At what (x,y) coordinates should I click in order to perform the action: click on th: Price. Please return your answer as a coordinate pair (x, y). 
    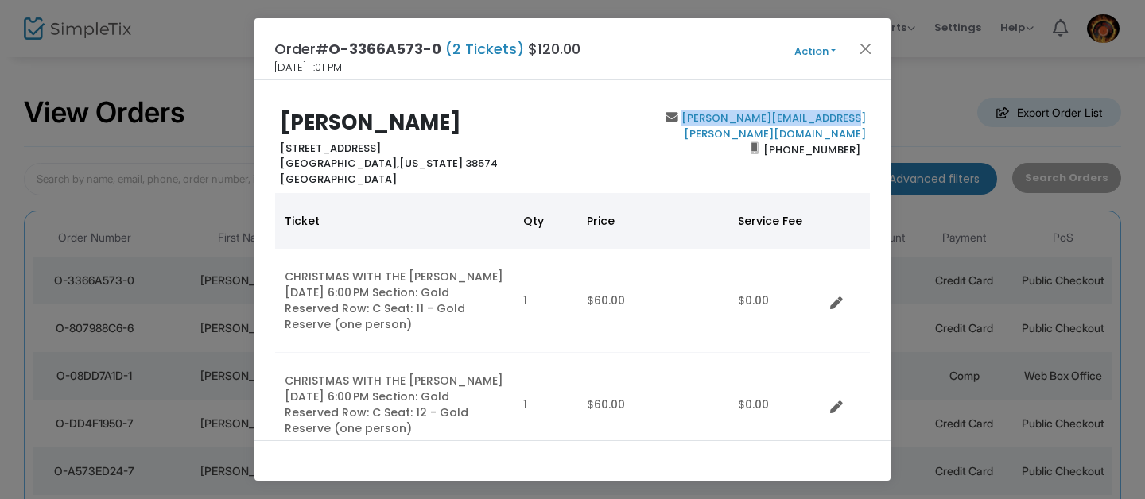
    Looking at the image, I should click on (653, 221).